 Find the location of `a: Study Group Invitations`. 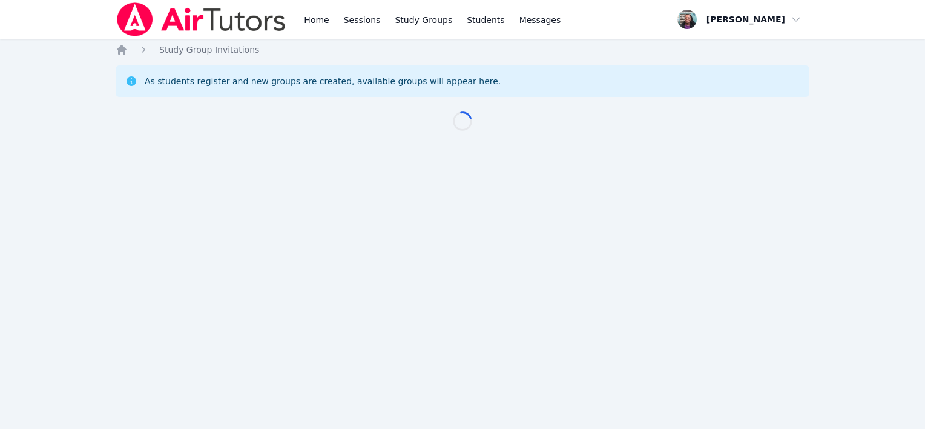

a: Study Group Invitations is located at coordinates (209, 50).